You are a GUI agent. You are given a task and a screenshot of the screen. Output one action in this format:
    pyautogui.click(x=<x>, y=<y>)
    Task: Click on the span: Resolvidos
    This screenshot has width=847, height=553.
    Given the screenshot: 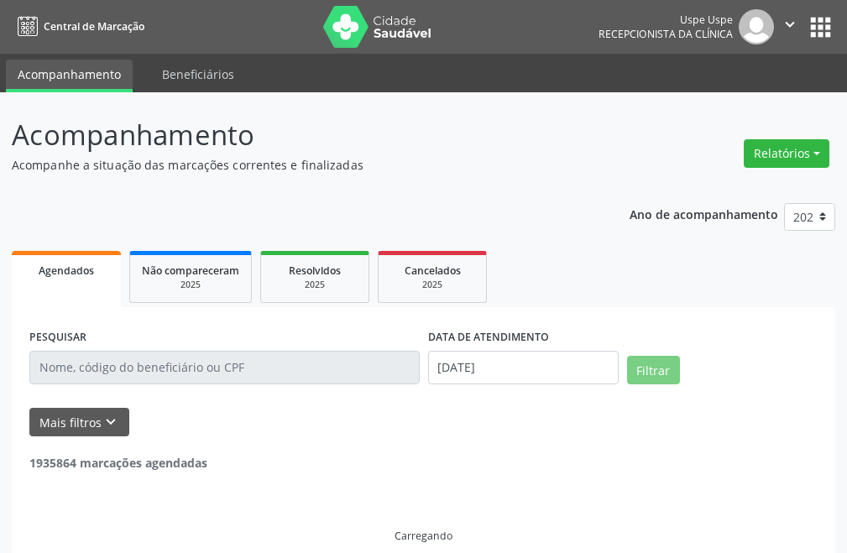 What is the action you would take?
    pyautogui.click(x=315, y=270)
    